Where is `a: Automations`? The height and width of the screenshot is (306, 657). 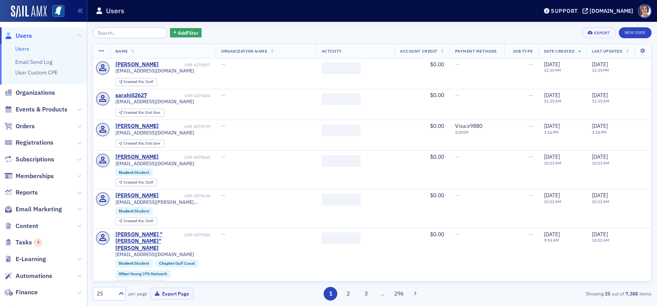 a: Automations is located at coordinates (28, 276).